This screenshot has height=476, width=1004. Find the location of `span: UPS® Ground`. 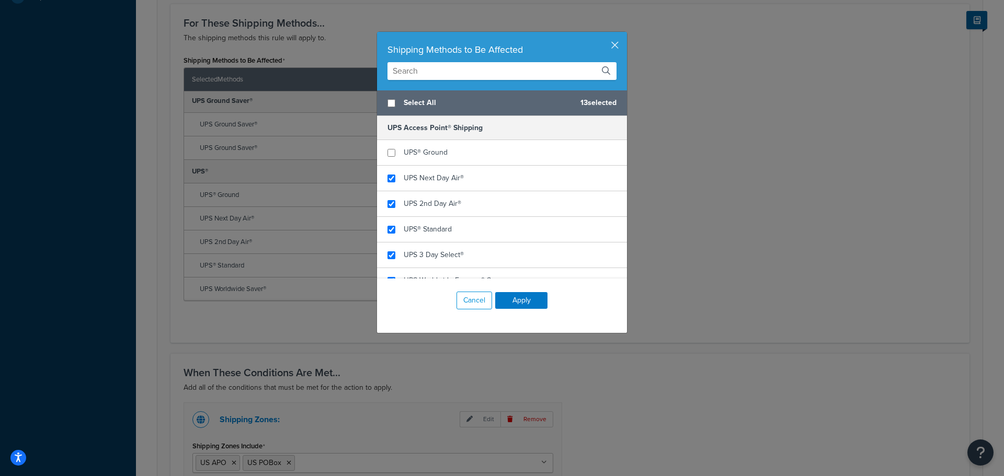

span: UPS® Ground is located at coordinates (426, 152).